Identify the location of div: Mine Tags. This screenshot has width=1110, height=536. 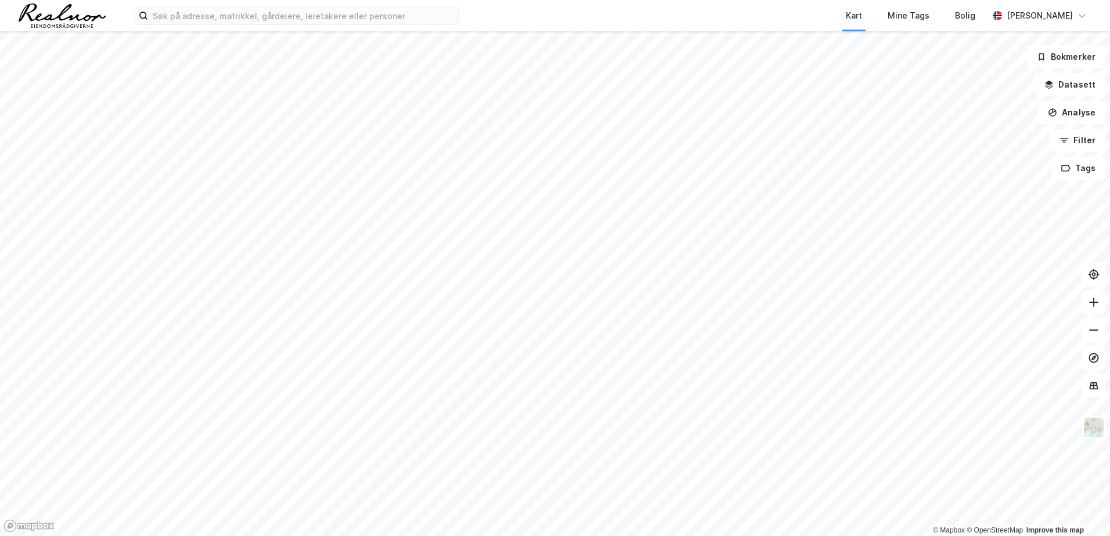
(909, 16).